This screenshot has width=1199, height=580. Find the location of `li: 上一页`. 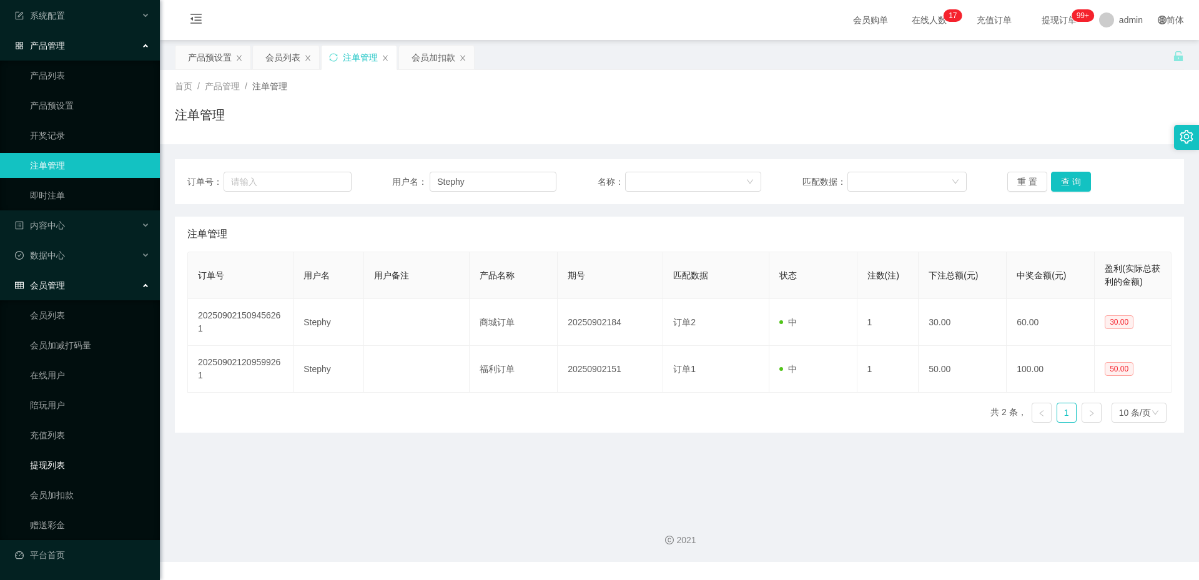

li: 上一页 is located at coordinates (1042, 413).